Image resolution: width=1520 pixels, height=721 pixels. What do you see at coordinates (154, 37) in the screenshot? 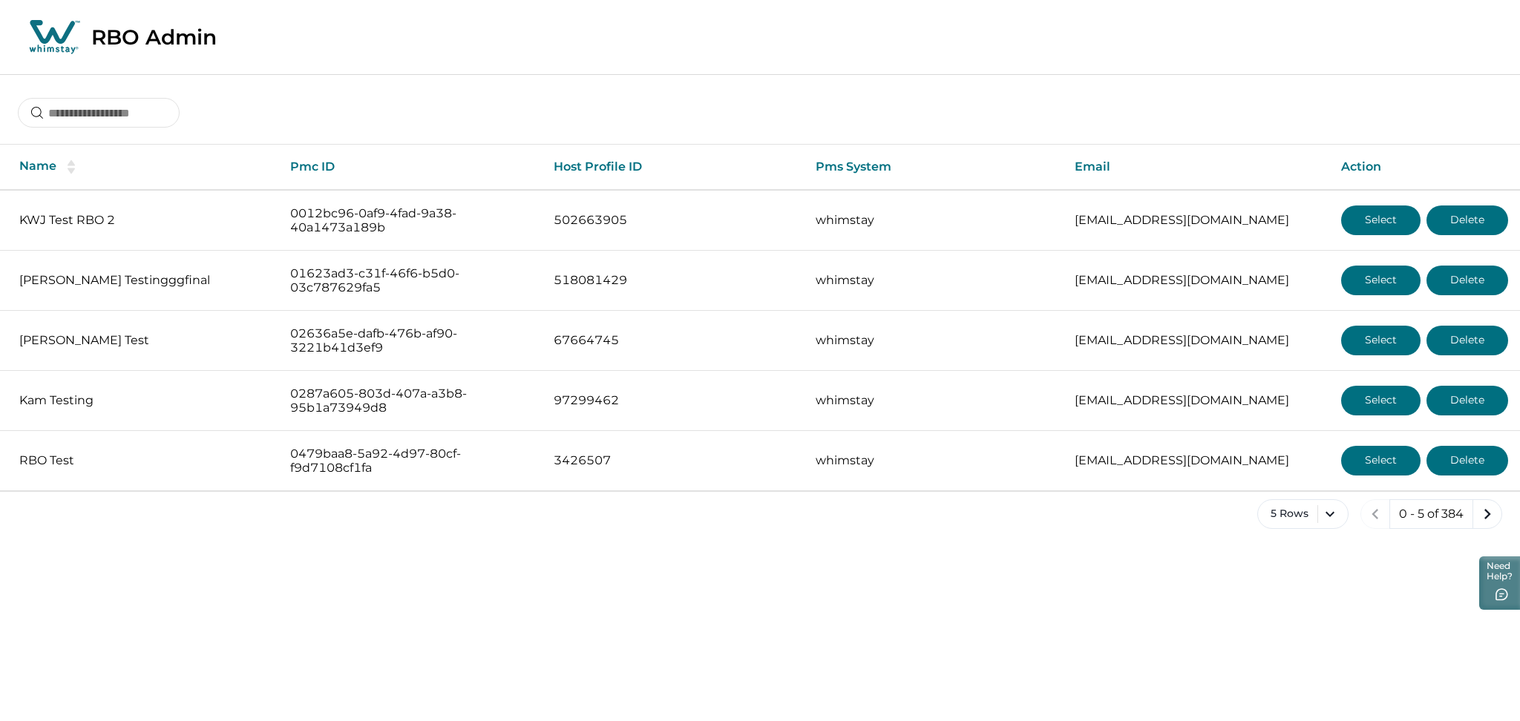
I see `p: RBO Admin` at bounding box center [154, 37].